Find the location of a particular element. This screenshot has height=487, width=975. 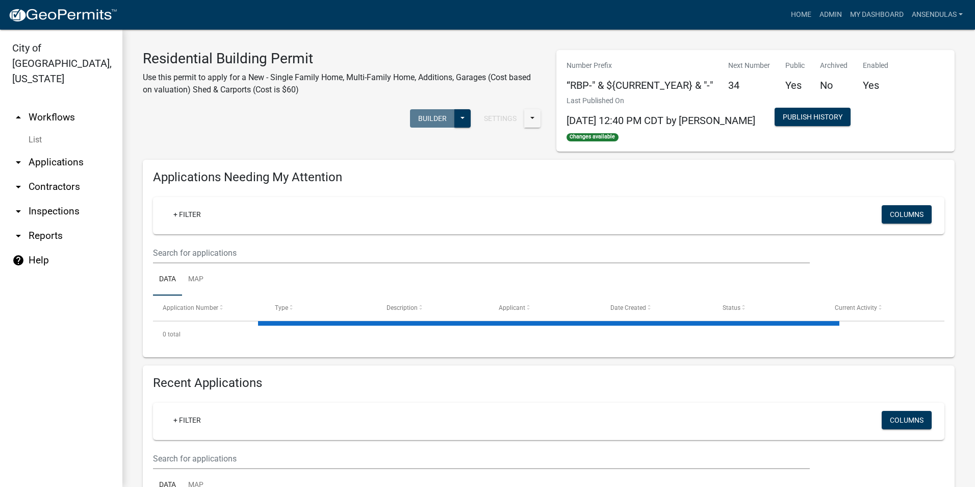

p: Use this permit to apply for a New - Single Family Home, Multi-Family Home, Additions, Garages (C... is located at coordinates (342, 84).